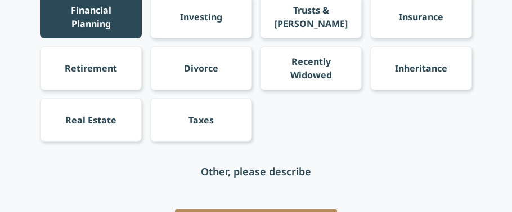 The height and width of the screenshot is (212, 512). Describe the element at coordinates (91, 17) in the screenshot. I see `div: Financial Planning` at that location.